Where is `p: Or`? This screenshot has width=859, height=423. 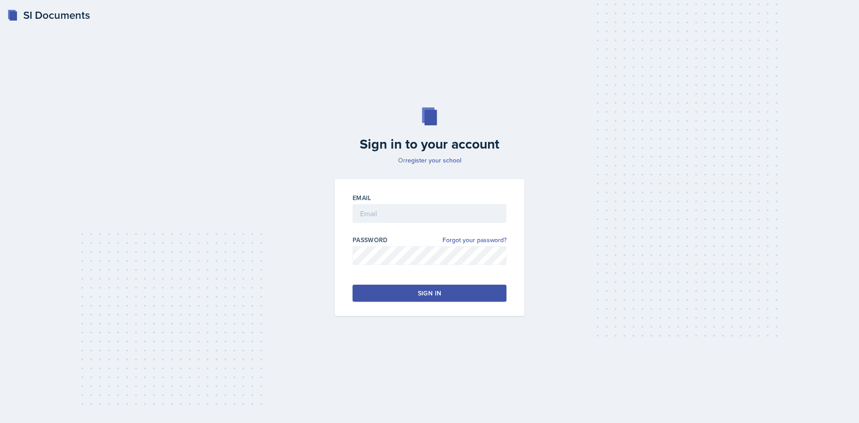 p: Or is located at coordinates (430, 160).